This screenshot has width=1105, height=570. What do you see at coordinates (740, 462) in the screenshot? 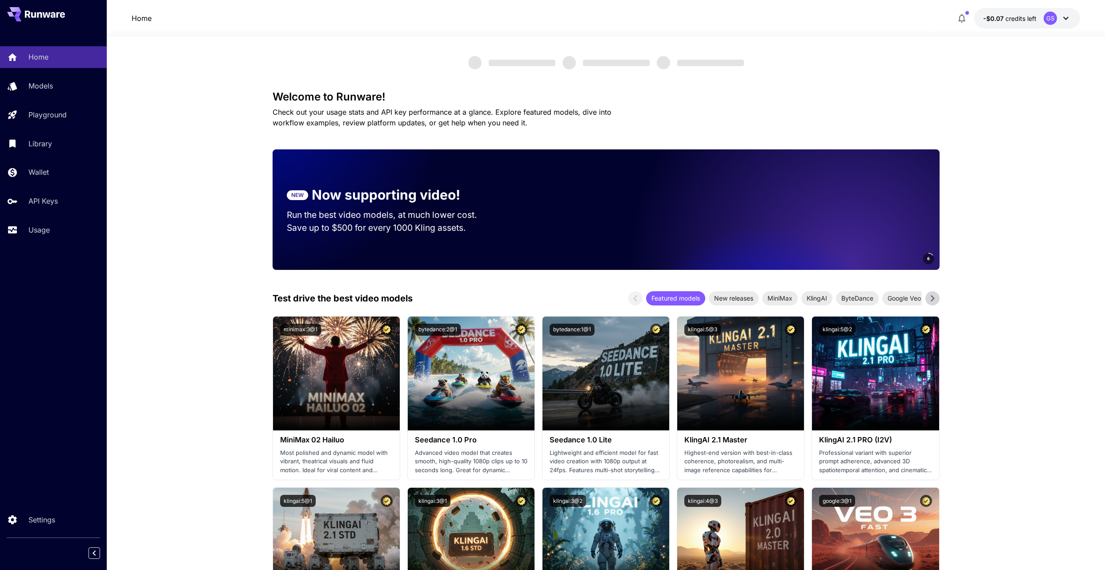
I see `p: Highest-end version with best-in-class coherence, photorealism, and multi-image reference capabil...` at bounding box center [740, 462].